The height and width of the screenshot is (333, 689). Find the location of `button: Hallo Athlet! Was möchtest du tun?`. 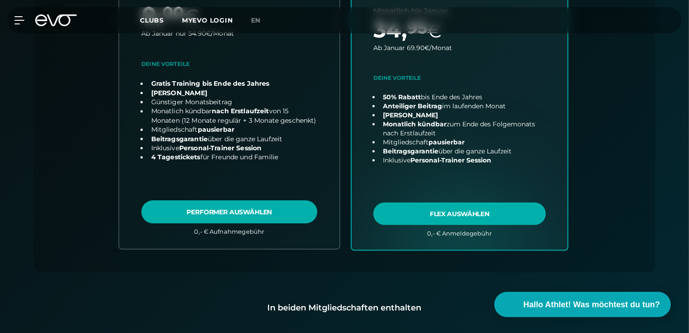

button: Hallo Athlet! Was möchtest du tun? is located at coordinates (582, 305).